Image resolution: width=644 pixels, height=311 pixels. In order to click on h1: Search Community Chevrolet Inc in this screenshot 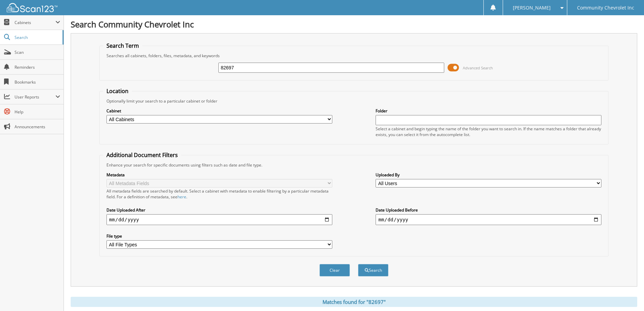, I will do `click(354, 24)`.